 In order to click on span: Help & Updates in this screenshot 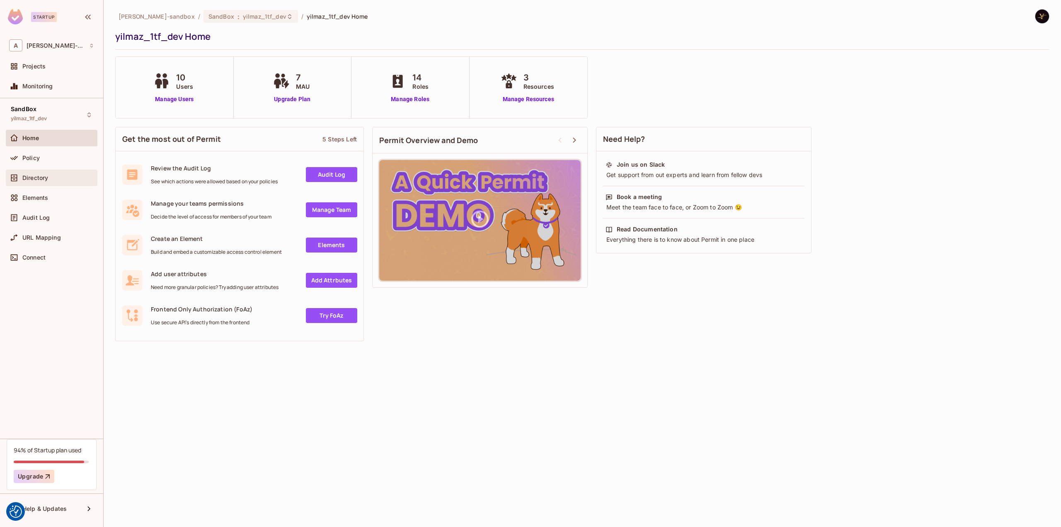, I will do `click(44, 508)`.